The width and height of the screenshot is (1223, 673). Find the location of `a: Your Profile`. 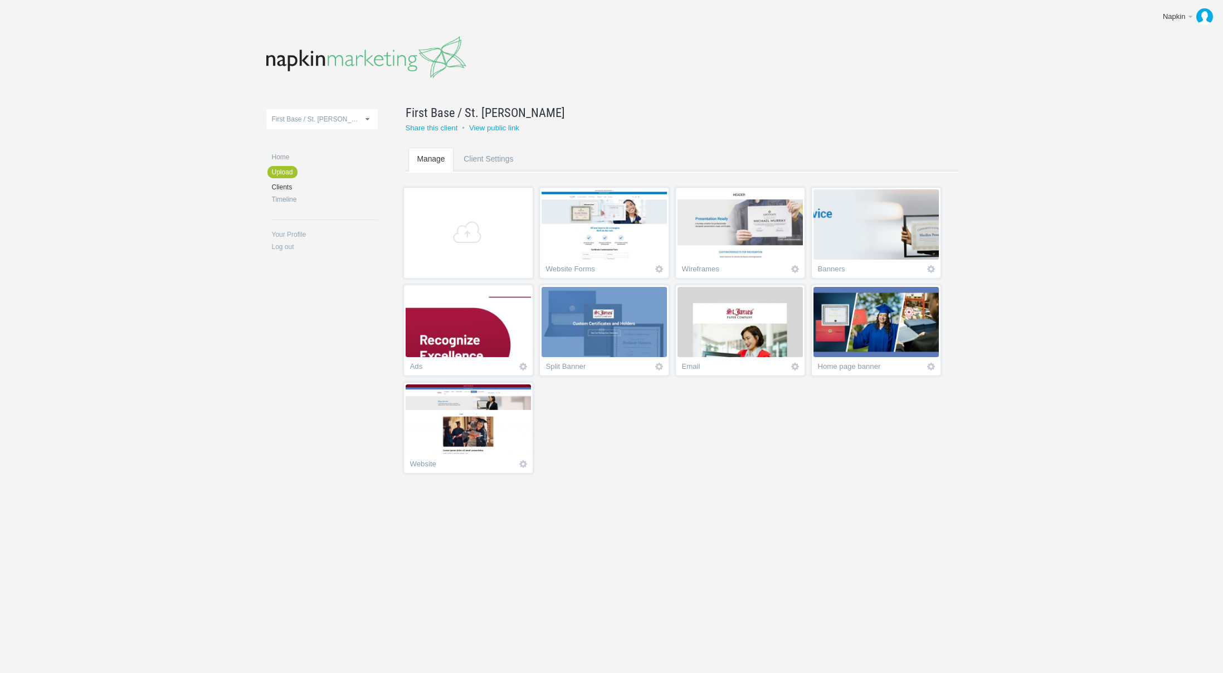

a: Your Profile is located at coordinates (325, 235).